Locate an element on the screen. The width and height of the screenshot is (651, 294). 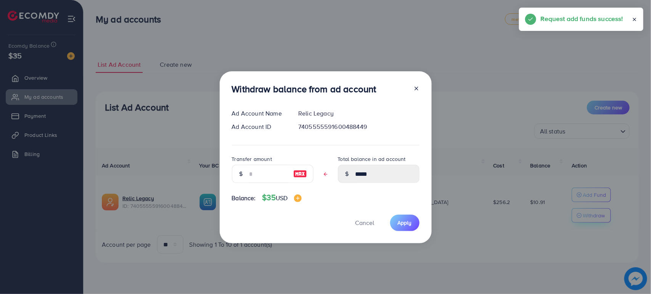
div: Ad Account ID is located at coordinates (259, 127).